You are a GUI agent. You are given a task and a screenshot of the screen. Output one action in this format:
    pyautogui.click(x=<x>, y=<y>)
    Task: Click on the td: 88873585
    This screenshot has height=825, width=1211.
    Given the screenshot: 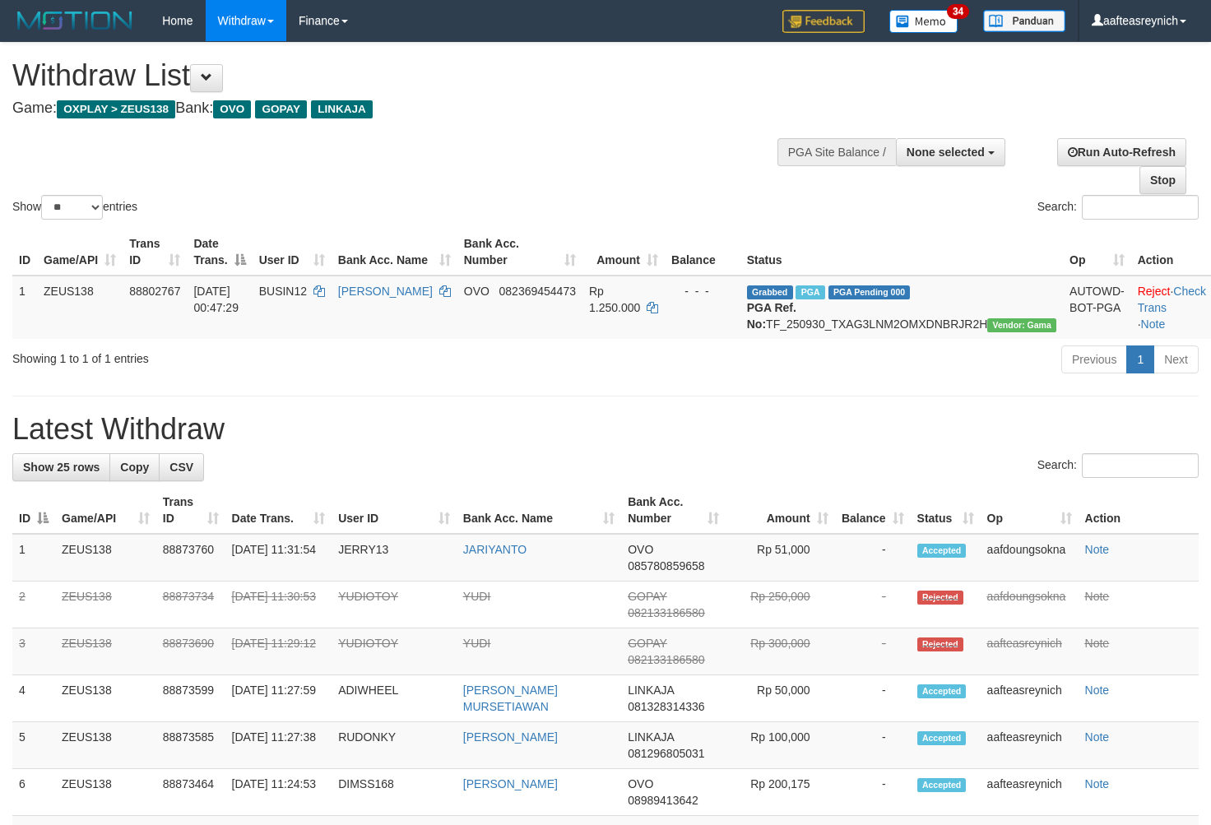 What is the action you would take?
    pyautogui.click(x=191, y=745)
    